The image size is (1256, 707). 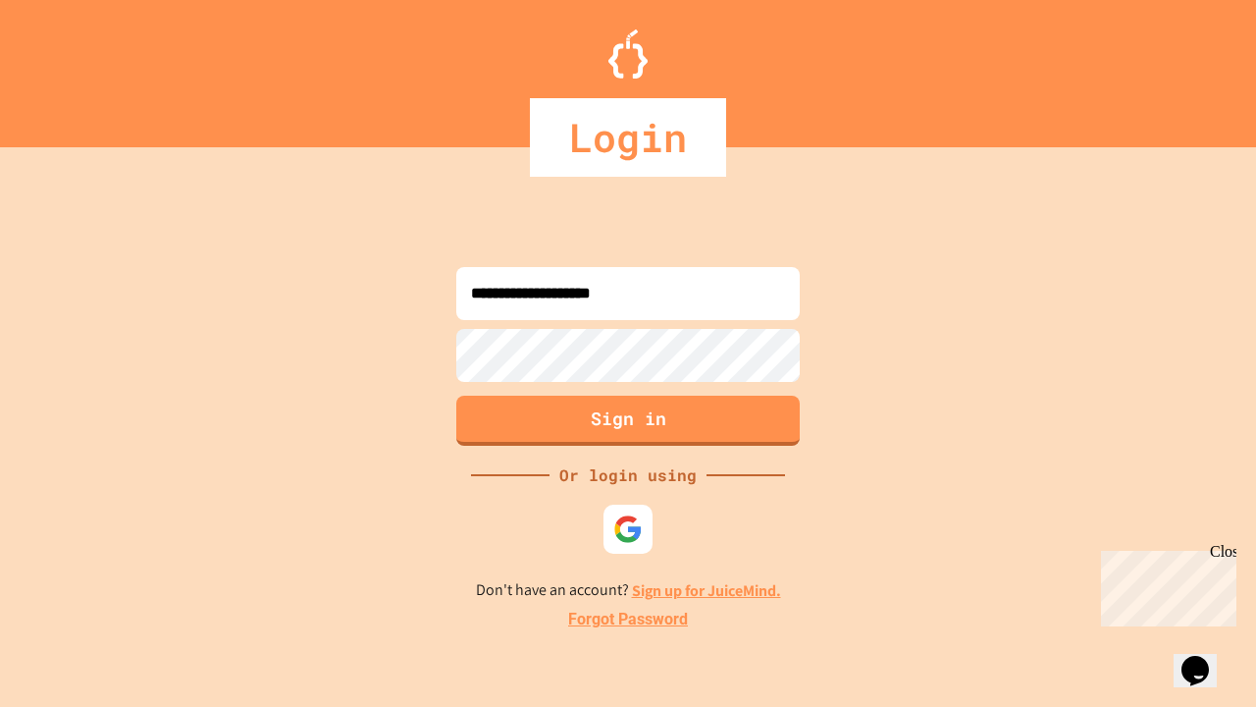 I want to click on img: Logo.svg, so click(x=628, y=54).